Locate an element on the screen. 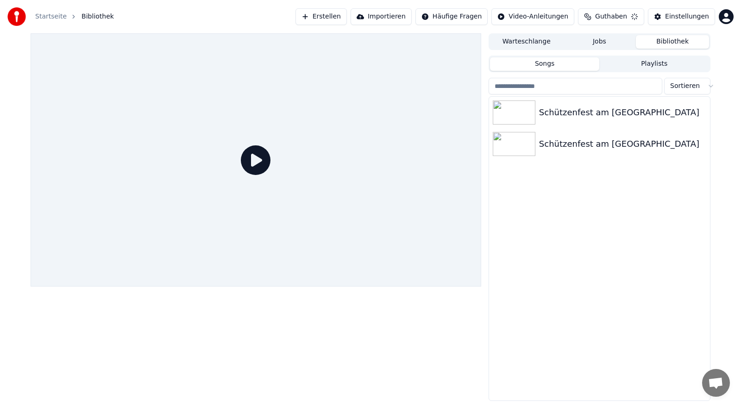 This screenshot has width=741, height=406. button: Einstellungen is located at coordinates (681, 17).